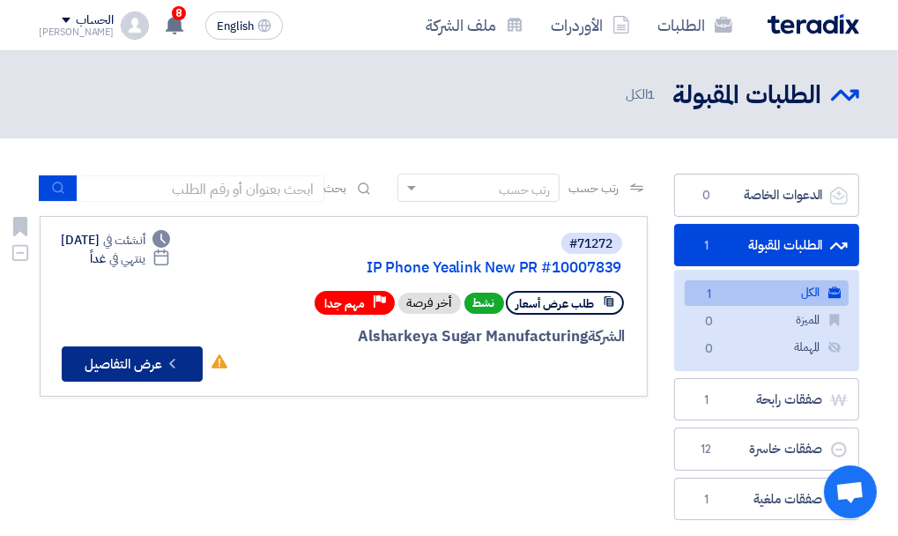  I want to click on div: Alsharkeya Sugar Manufacturing, so click(435, 337).